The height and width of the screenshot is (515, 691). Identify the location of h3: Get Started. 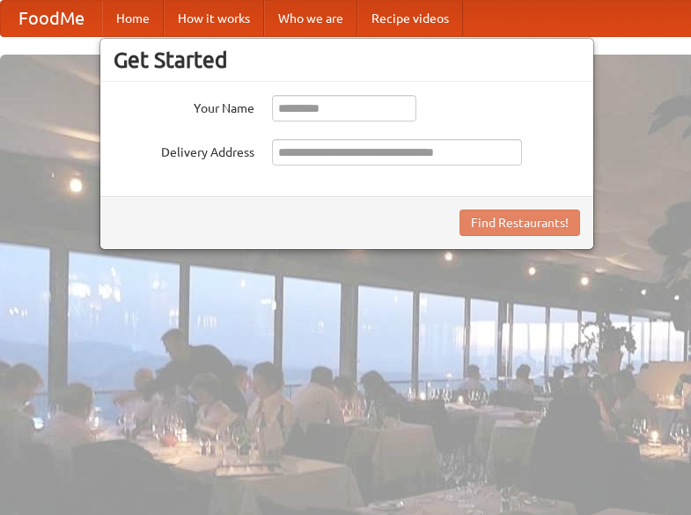
(347, 60).